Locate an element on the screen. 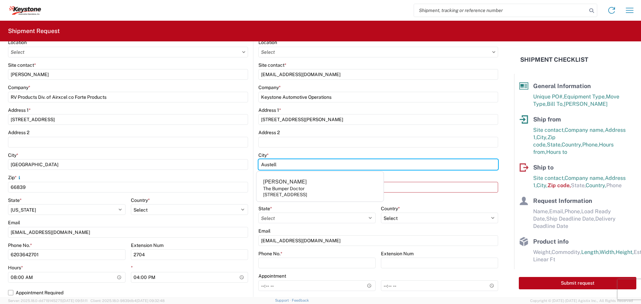 This screenshot has height=304, width=641. label: Appointment is located at coordinates (272, 276).